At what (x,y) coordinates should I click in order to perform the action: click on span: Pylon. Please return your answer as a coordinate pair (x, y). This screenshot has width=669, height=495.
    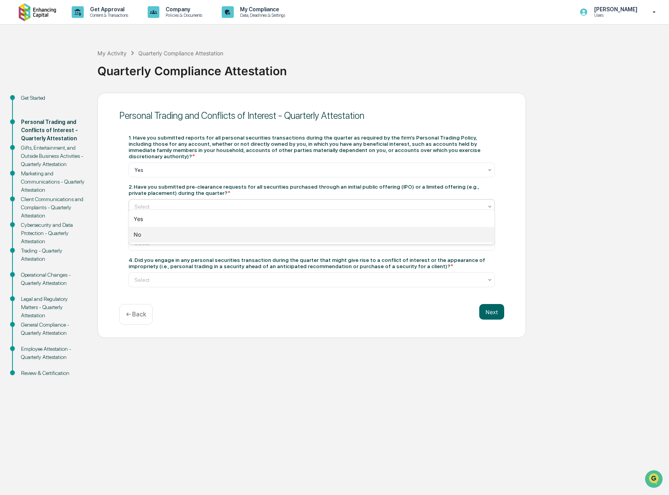
    Looking at the image, I should click on (86, 135).